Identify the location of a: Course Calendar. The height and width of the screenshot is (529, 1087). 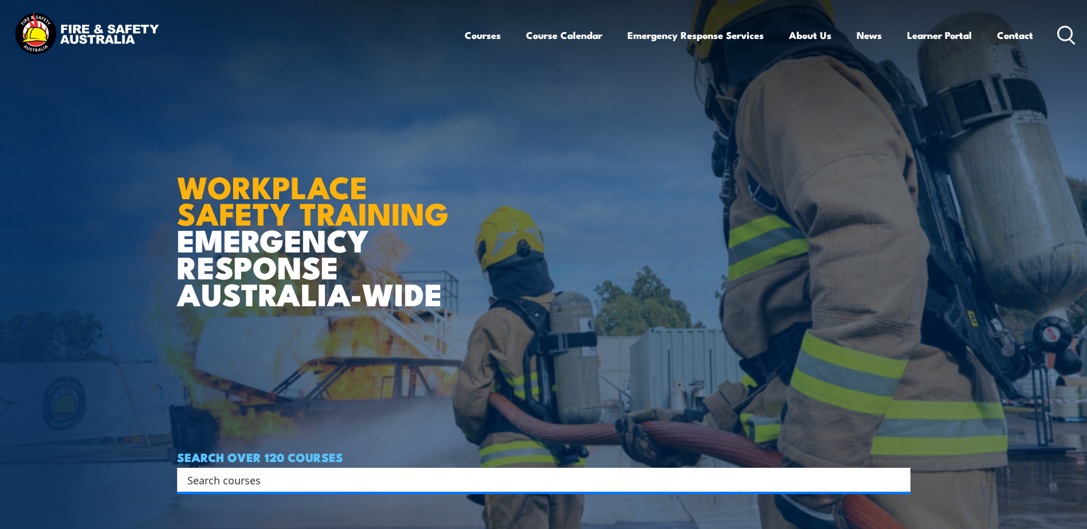
(564, 35).